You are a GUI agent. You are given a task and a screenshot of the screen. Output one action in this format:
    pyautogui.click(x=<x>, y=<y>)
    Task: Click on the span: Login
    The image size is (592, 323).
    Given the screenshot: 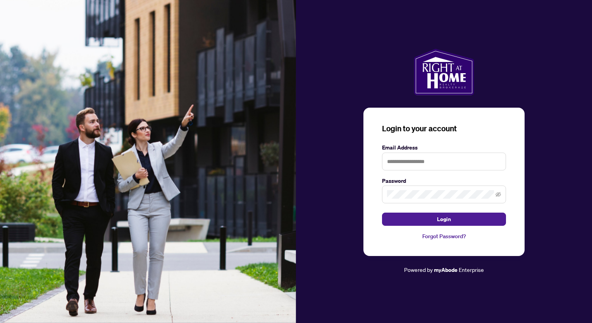 What is the action you would take?
    pyautogui.click(x=444, y=219)
    